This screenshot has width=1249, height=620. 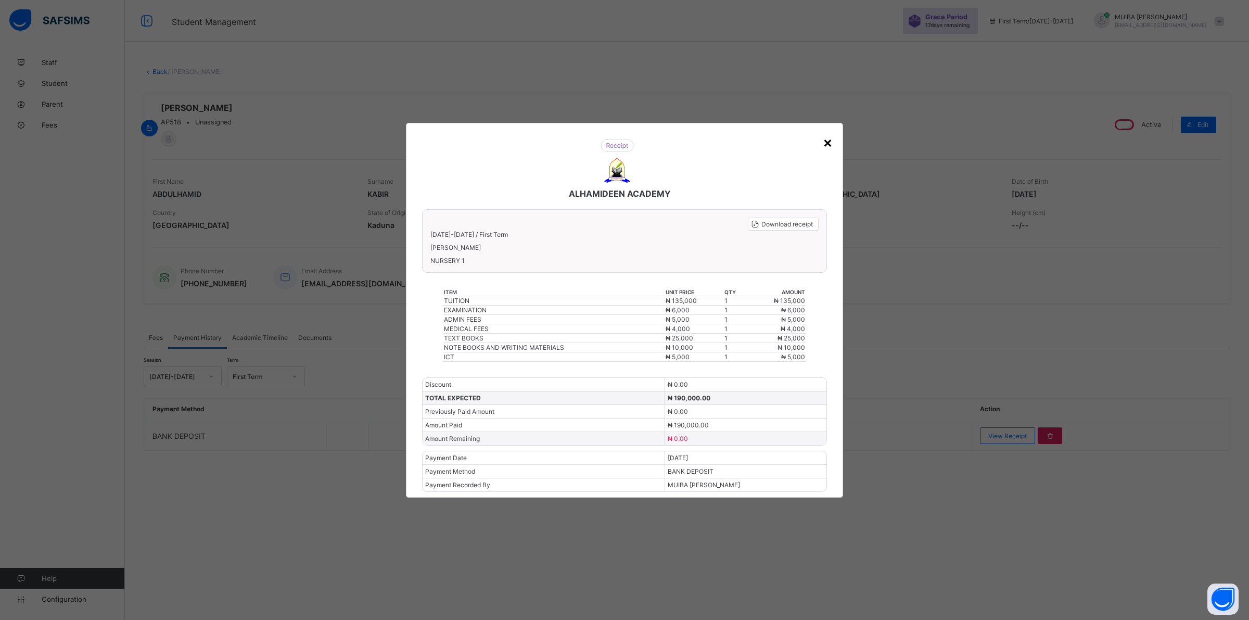 I want to click on th: amount, so click(x=1062, y=167).